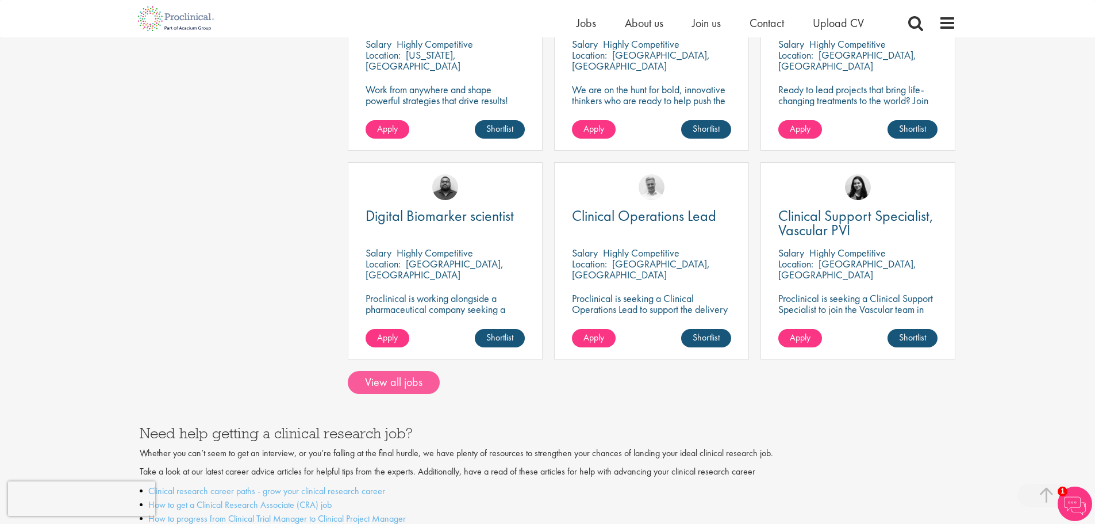 The height and width of the screenshot is (524, 1095). What do you see at coordinates (651, 106) in the screenshot?
I see `p: We are on the hunt for bold, innovative thinkers who are ready to help push the boundaries of sci...` at bounding box center [651, 106].